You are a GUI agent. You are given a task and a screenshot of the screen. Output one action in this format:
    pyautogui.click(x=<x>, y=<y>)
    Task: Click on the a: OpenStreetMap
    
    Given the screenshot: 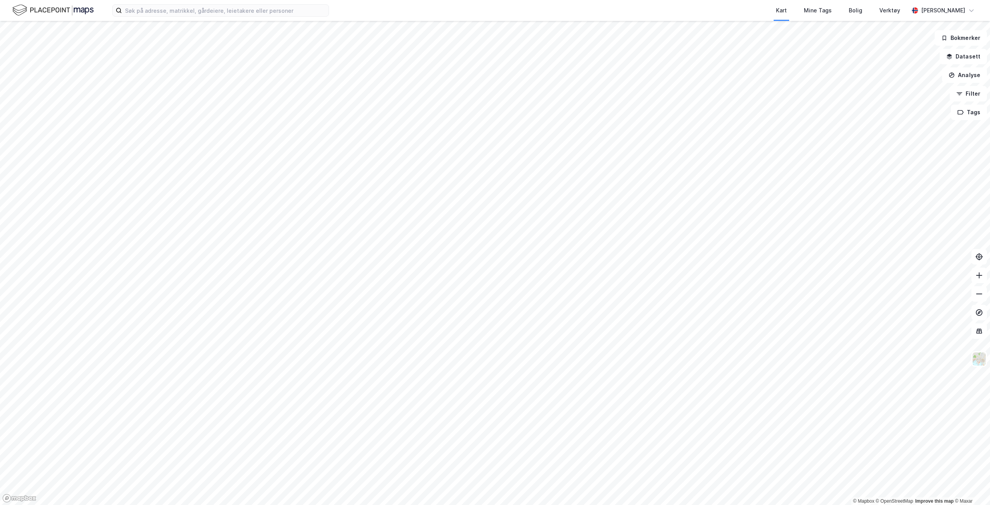 What is the action you would take?
    pyautogui.click(x=894, y=501)
    